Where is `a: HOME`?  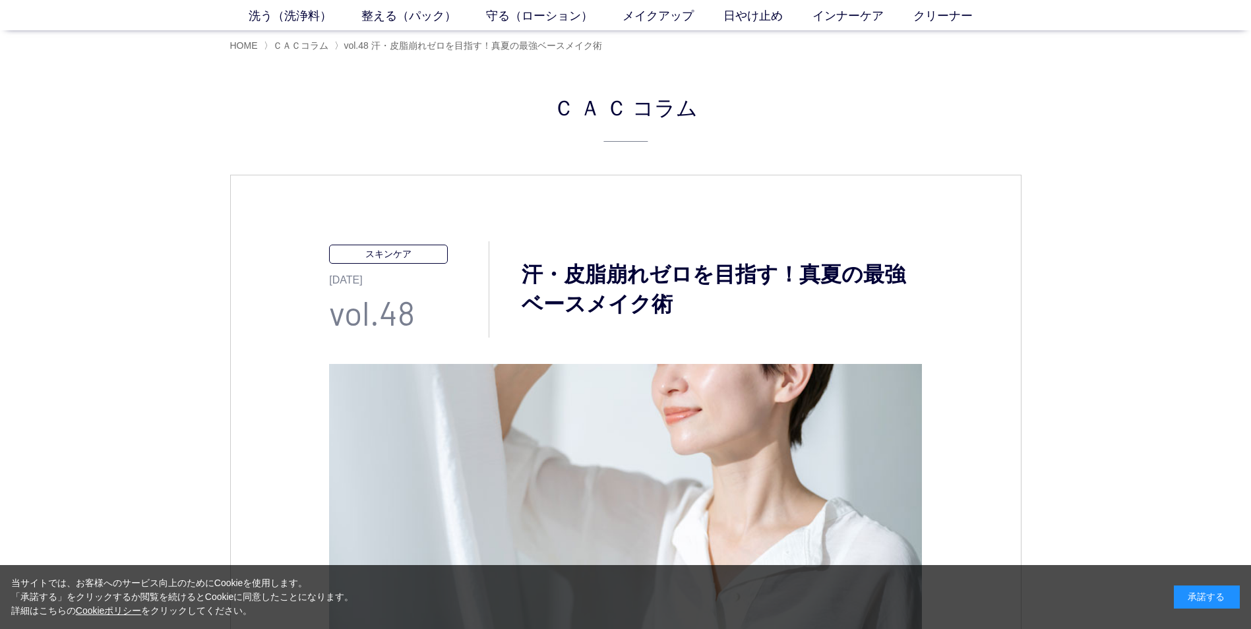
a: HOME is located at coordinates (244, 46).